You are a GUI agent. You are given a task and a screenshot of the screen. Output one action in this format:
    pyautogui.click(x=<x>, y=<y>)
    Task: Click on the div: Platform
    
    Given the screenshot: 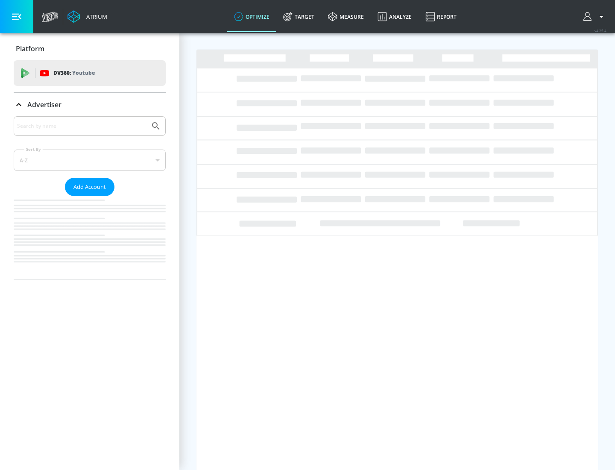 What is the action you would take?
    pyautogui.click(x=90, y=49)
    